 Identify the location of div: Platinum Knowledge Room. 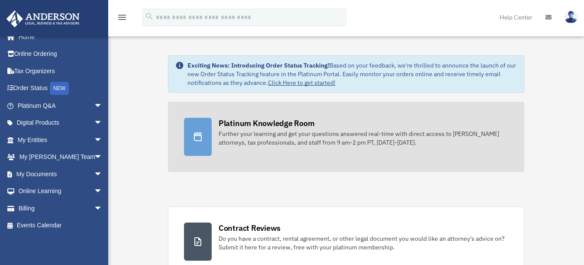
(266, 123).